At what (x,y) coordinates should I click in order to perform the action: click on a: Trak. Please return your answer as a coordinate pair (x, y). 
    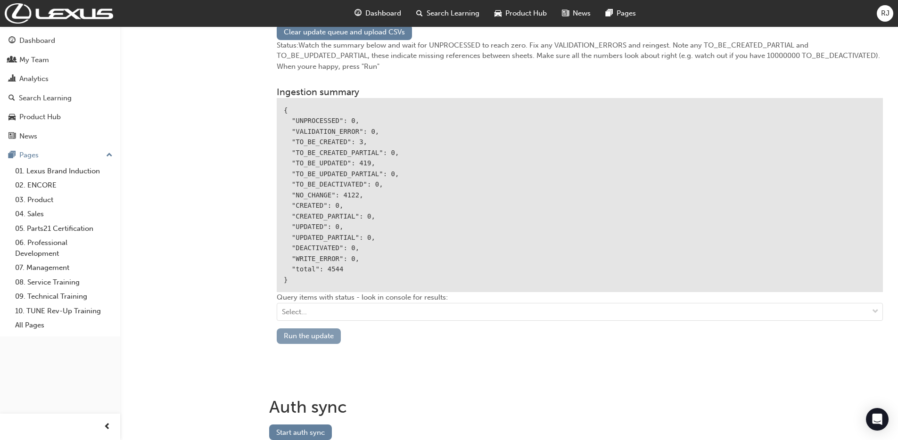
    Looking at the image, I should click on (59, 13).